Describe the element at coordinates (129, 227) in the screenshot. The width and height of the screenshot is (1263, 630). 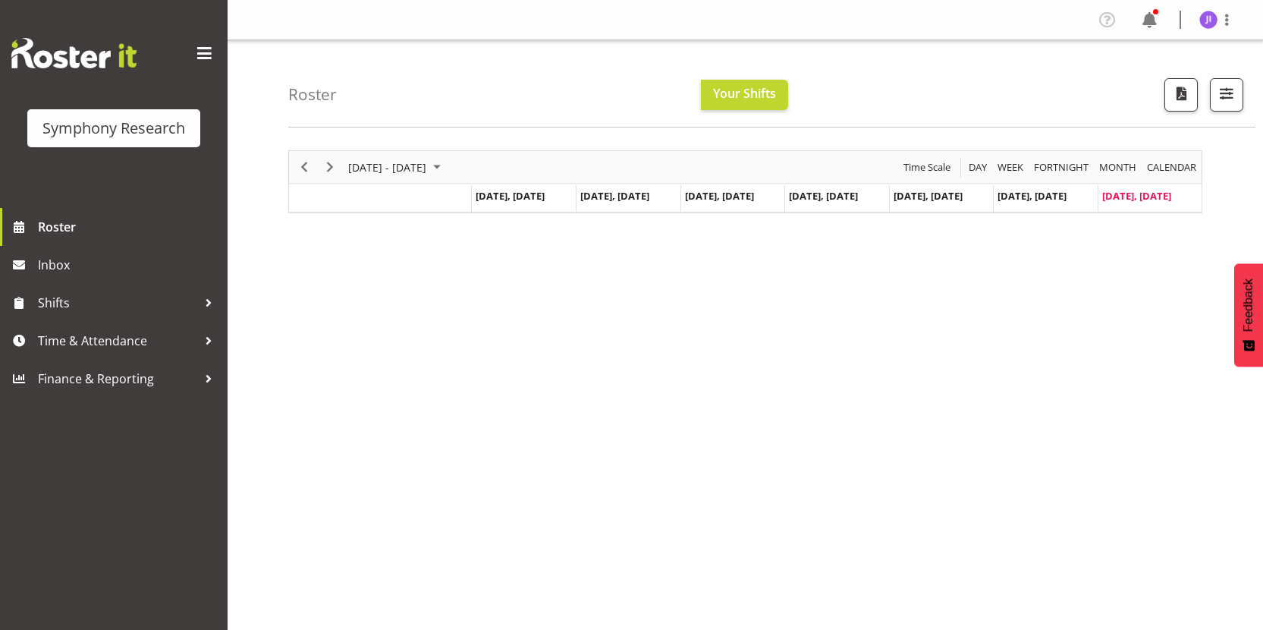
I see `span: Roster` at that location.